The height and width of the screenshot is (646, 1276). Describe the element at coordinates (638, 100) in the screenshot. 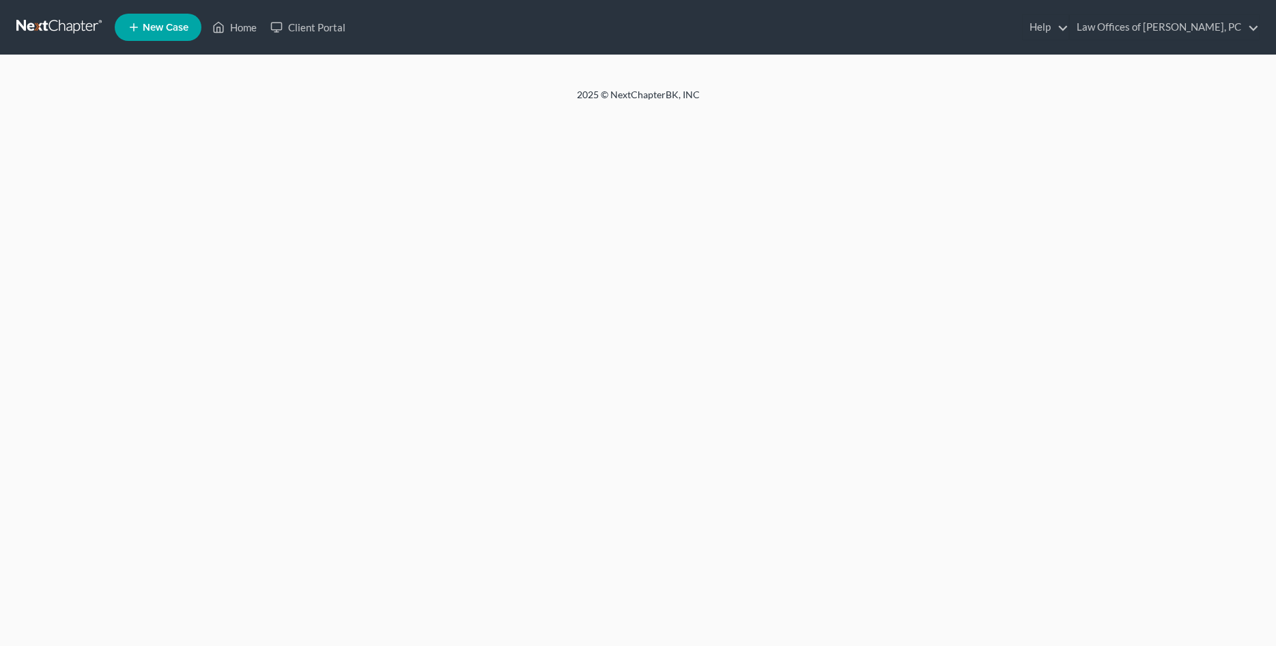

I see `div: 2025 © NextChapterBK, INC` at that location.